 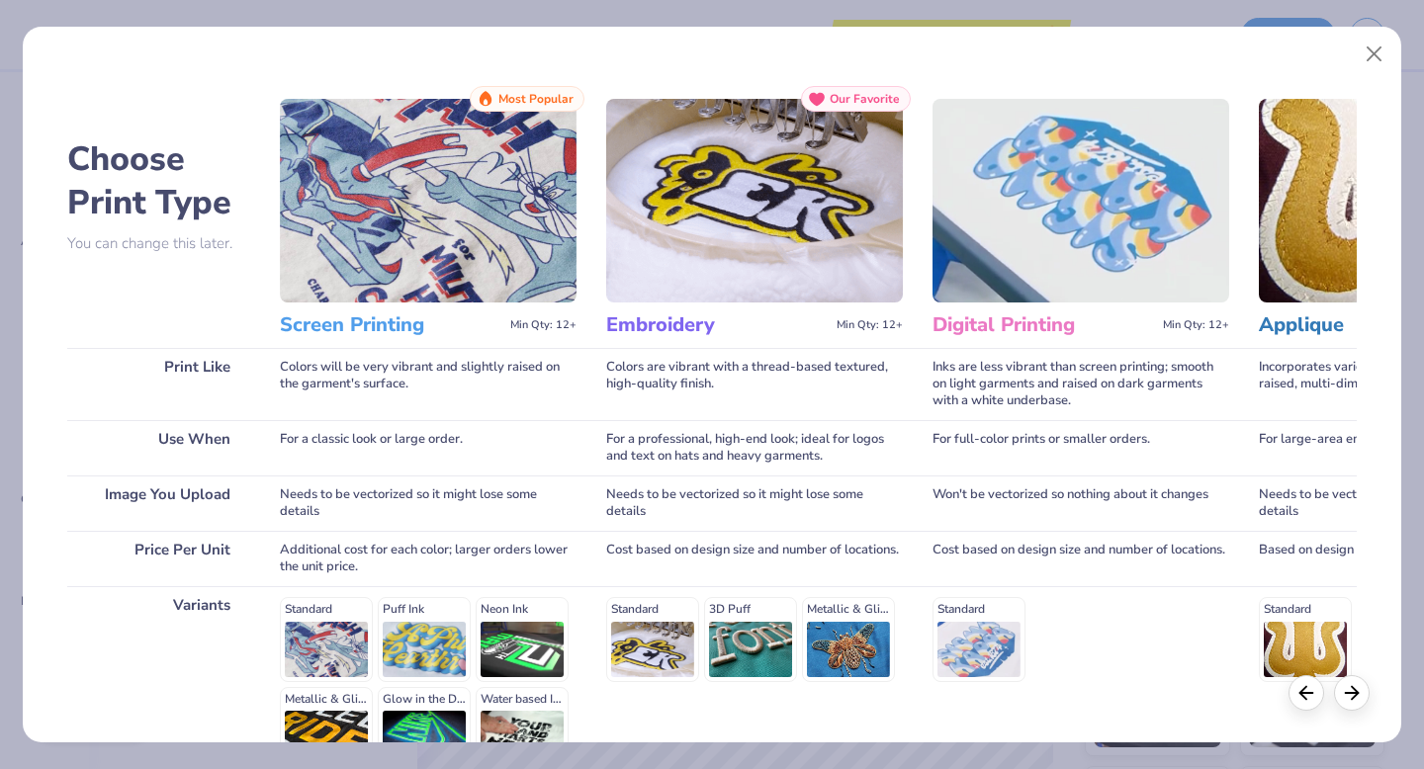 What do you see at coordinates (1081, 448) in the screenshot?
I see `div: For full-color prints or smaller orders.` at bounding box center [1081, 448].